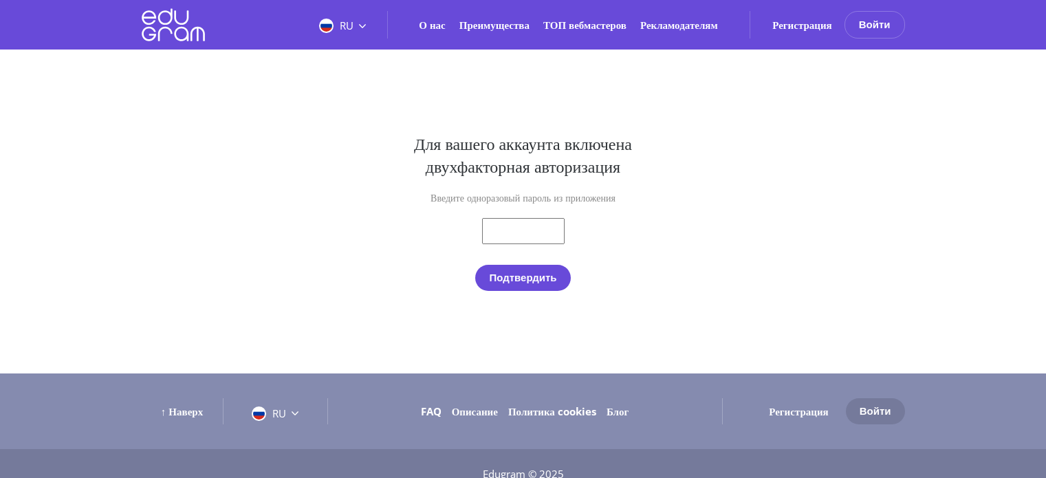  Describe the element at coordinates (474, 411) in the screenshot. I see `a: Описание` at that location.